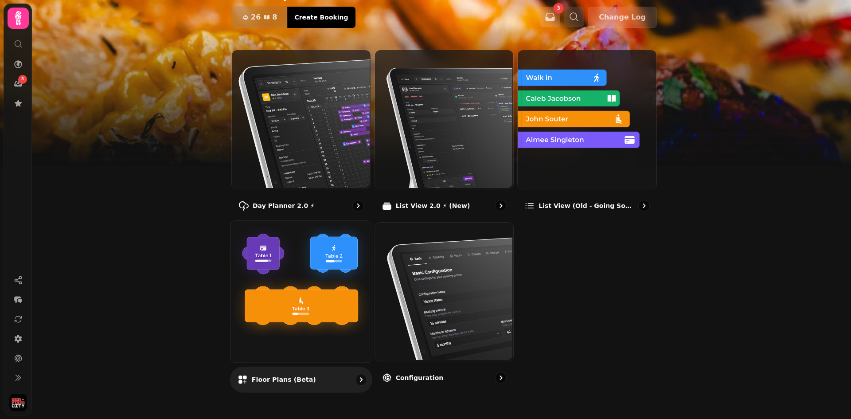 This screenshot has height=419, width=851. What do you see at coordinates (300, 118) in the screenshot?
I see `img: Day Planner 2.0 ⚡` at bounding box center [300, 118].